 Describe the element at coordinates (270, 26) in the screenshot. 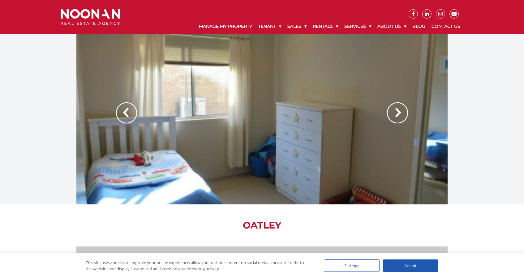

I see `a: Tenant` at that location.